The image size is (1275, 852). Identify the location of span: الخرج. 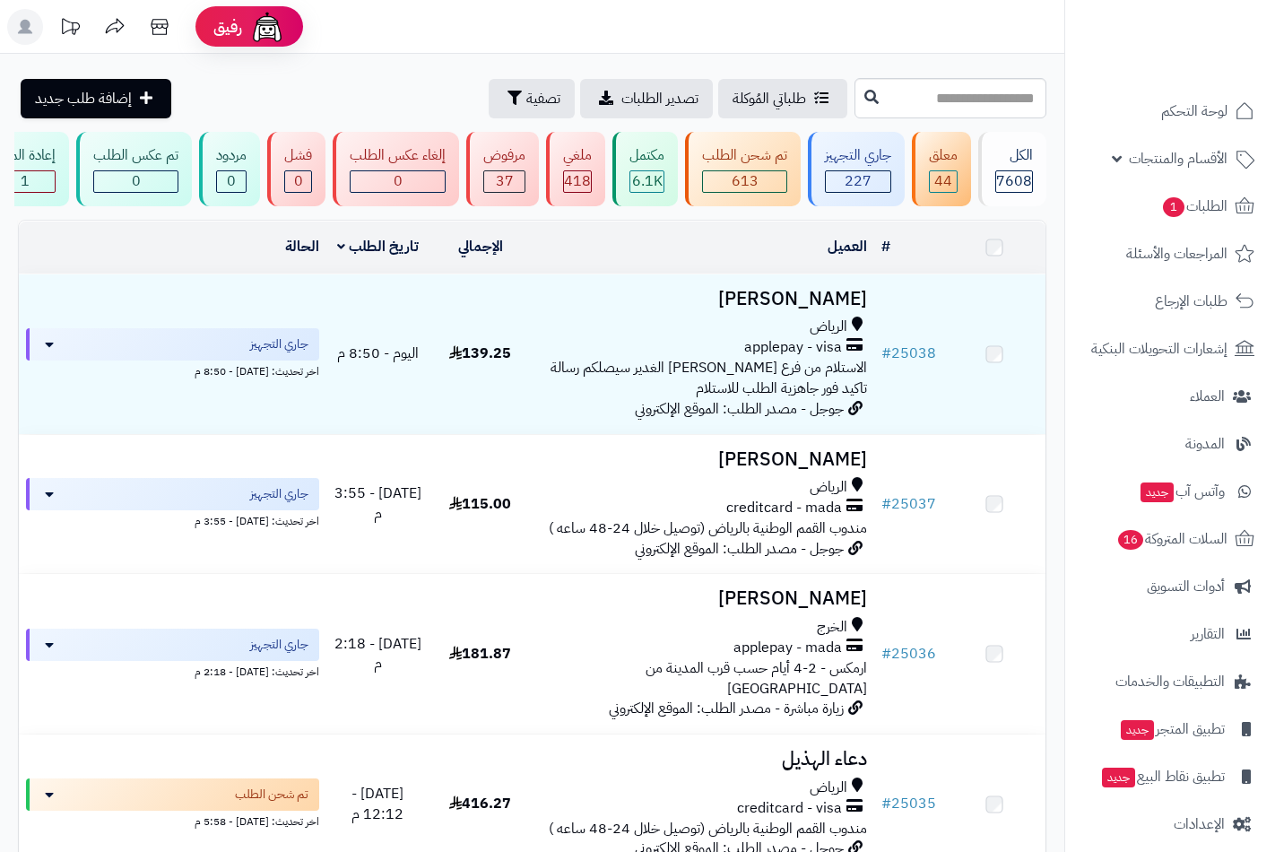
(832, 627).